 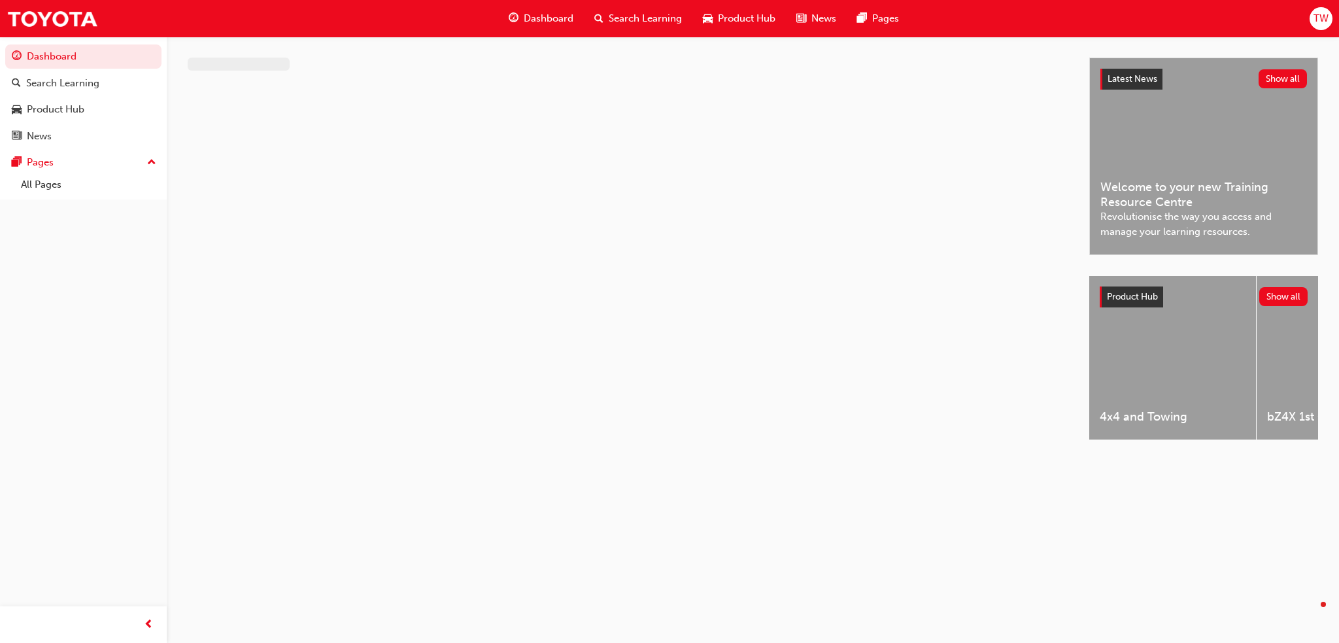 What do you see at coordinates (83, 162) in the screenshot?
I see `button: Pages` at bounding box center [83, 162].